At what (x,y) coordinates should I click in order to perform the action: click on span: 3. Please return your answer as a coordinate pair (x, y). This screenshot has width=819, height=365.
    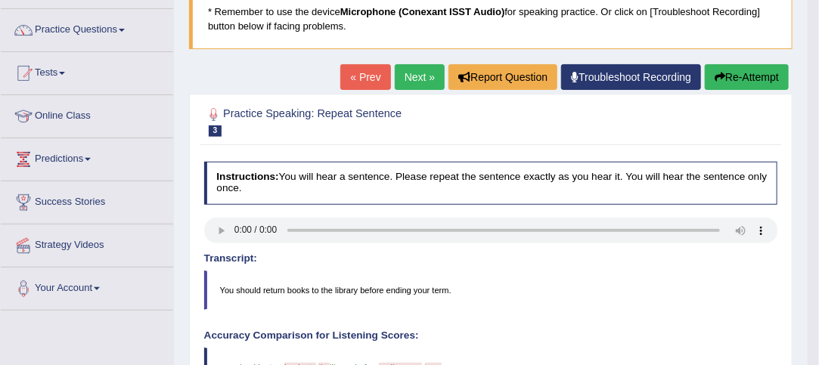
    Looking at the image, I should click on (215, 131).